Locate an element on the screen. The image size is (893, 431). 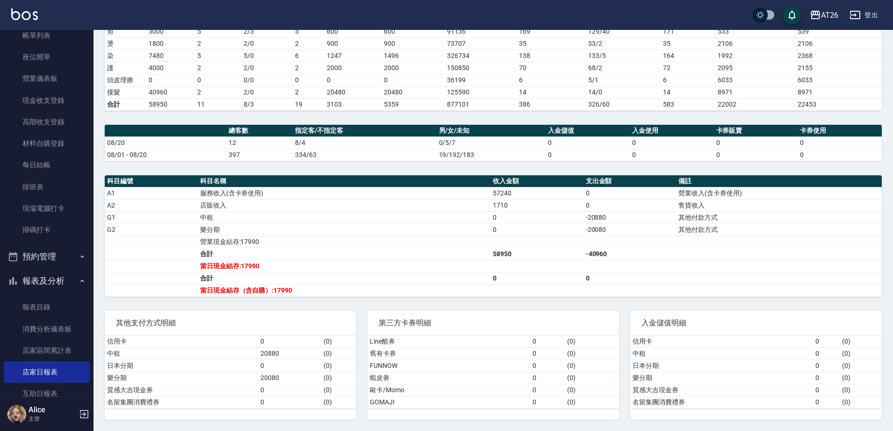
a: 店家日報表 is located at coordinates (47, 372).